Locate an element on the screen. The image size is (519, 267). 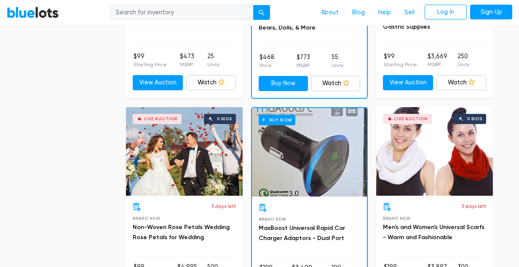
a: BlueLots is located at coordinates (33, 12).